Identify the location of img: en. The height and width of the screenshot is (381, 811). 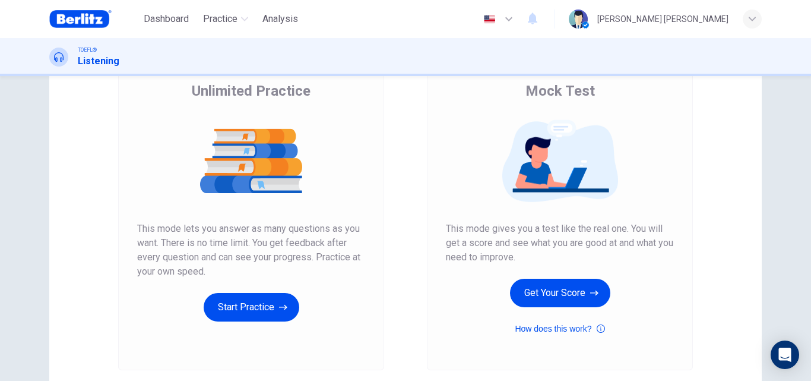
(489, 19).